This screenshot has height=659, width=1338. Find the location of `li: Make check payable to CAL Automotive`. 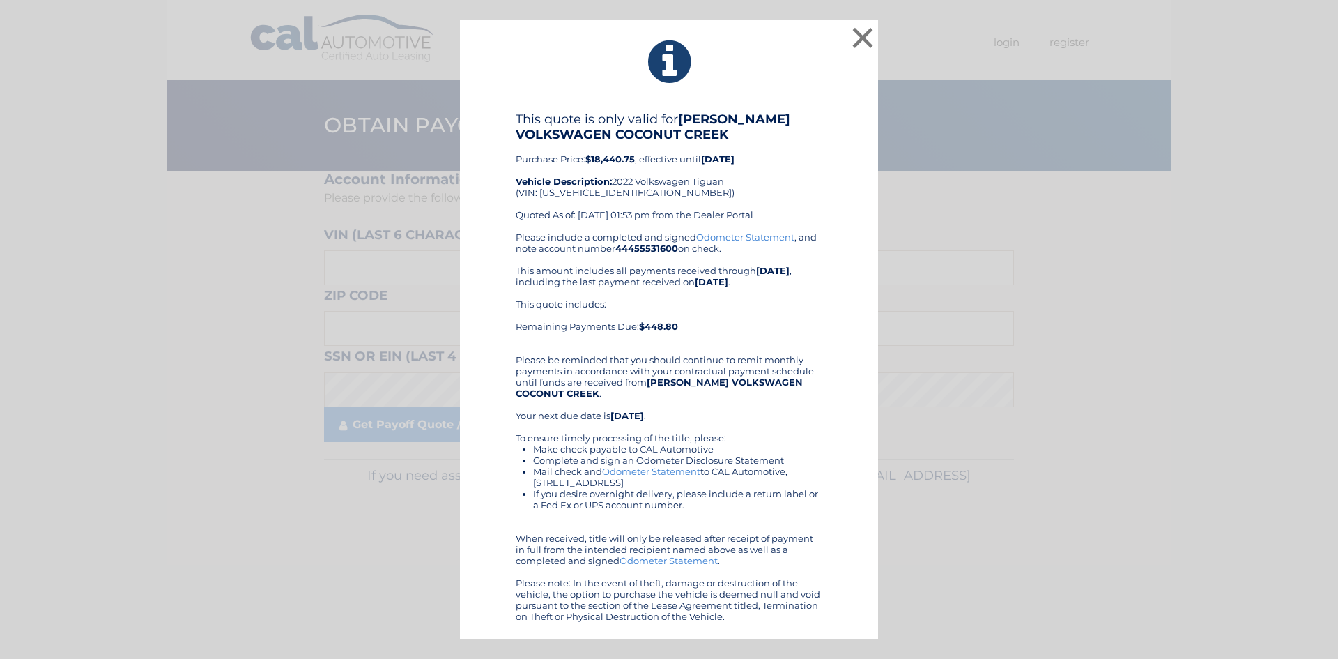

li: Make check payable to CAL Automotive is located at coordinates (677, 449).